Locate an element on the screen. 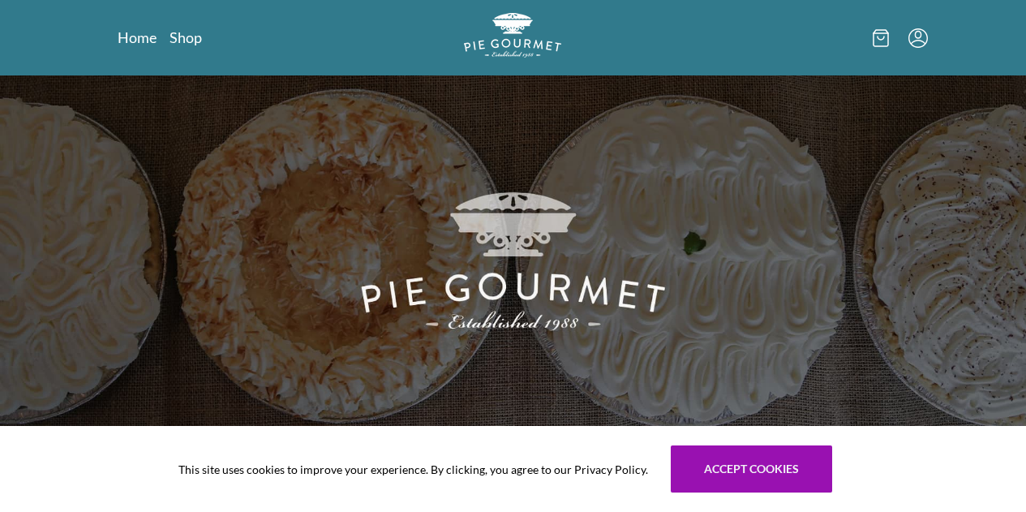 The height and width of the screenshot is (512, 1026). button: Accept cookies is located at coordinates (751, 469).